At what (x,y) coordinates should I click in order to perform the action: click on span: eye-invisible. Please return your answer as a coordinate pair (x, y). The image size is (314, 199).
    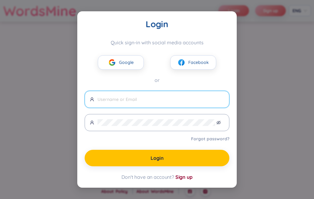
    Looking at the image, I should click on (218, 123).